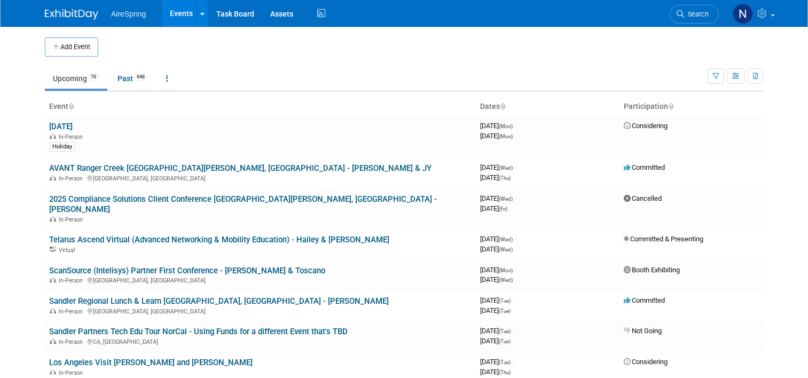 This screenshot has height=378, width=808. What do you see at coordinates (663, 239) in the screenshot?
I see `span: Committed & Presenting` at bounding box center [663, 239].